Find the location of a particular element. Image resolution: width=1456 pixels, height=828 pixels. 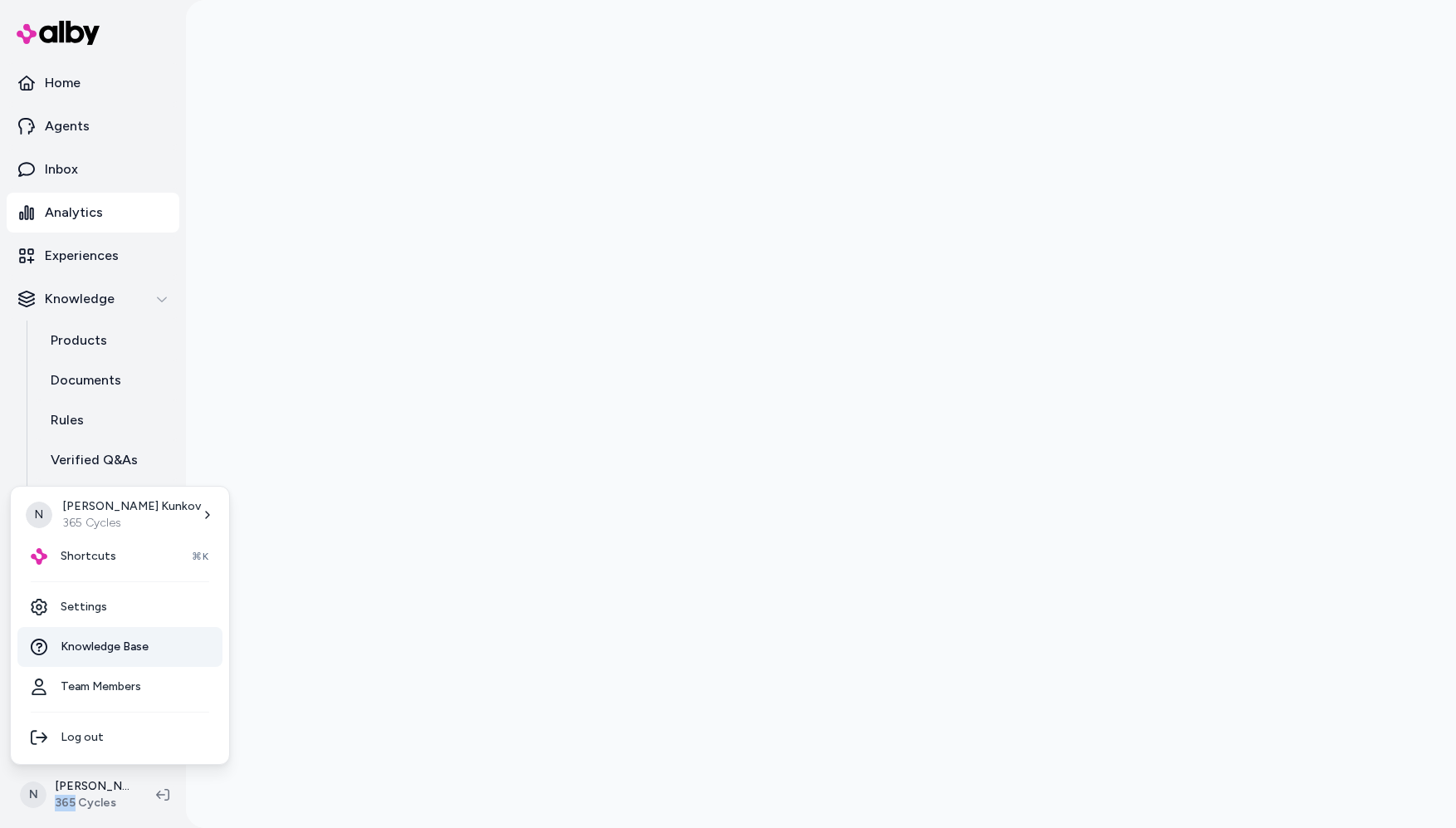

a: Team Members is located at coordinates (120, 687).